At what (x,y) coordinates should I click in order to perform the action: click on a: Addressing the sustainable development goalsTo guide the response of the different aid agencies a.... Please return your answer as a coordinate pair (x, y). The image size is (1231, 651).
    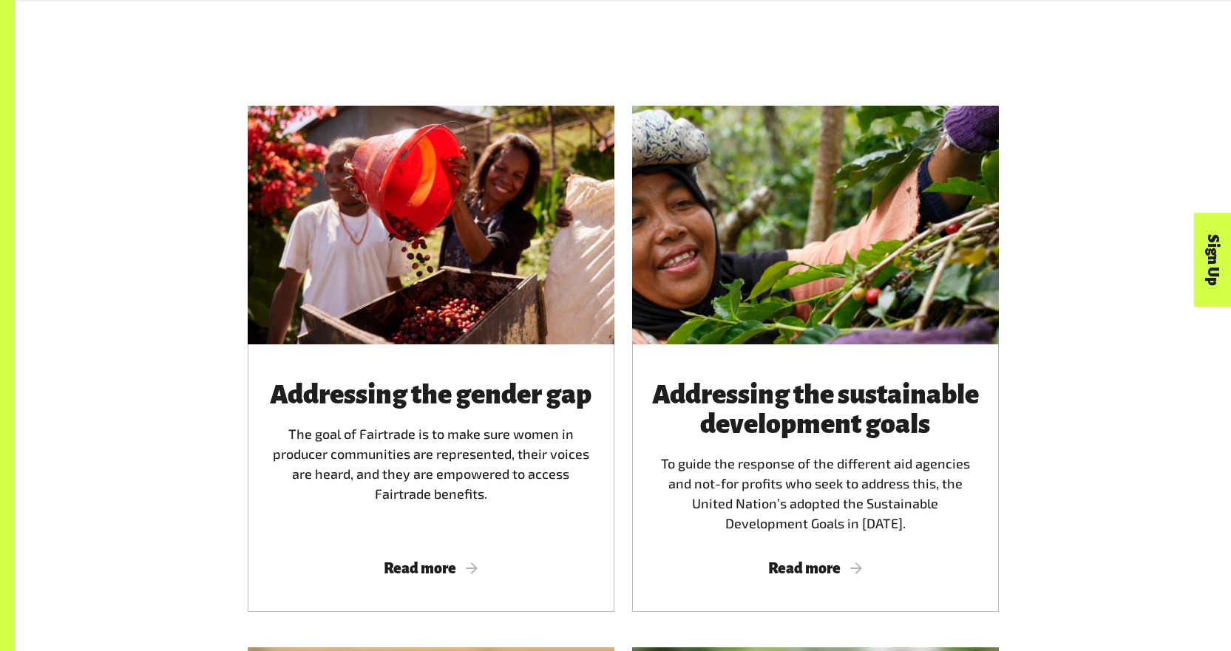
    Looking at the image, I should click on (816, 359).